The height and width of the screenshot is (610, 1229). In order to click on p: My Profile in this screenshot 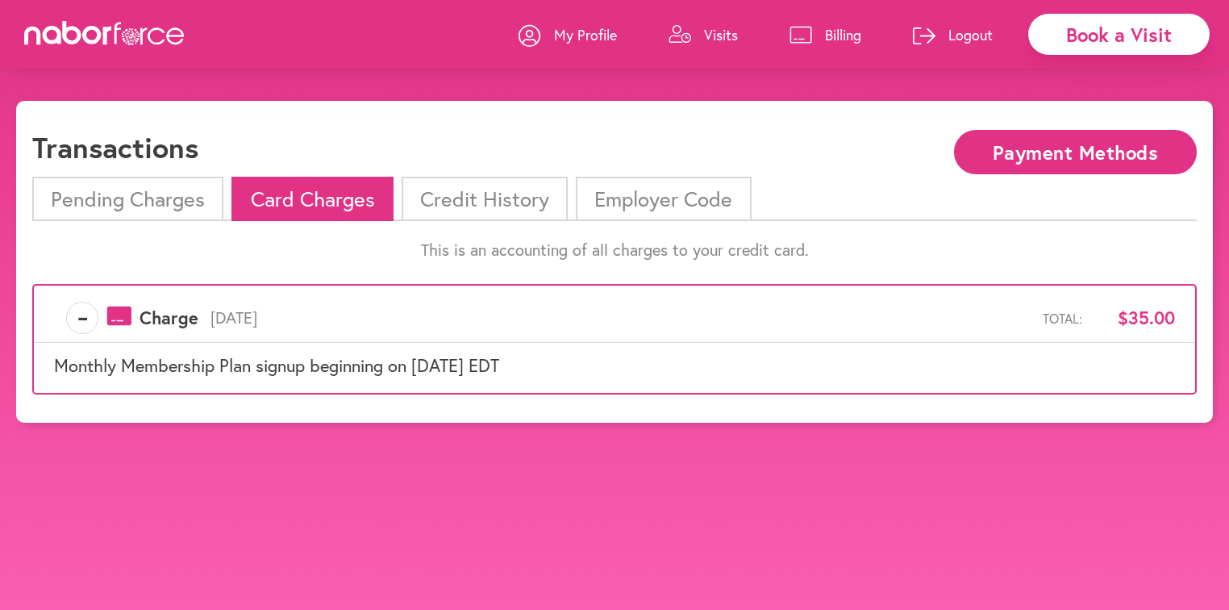, I will do `click(585, 35)`.